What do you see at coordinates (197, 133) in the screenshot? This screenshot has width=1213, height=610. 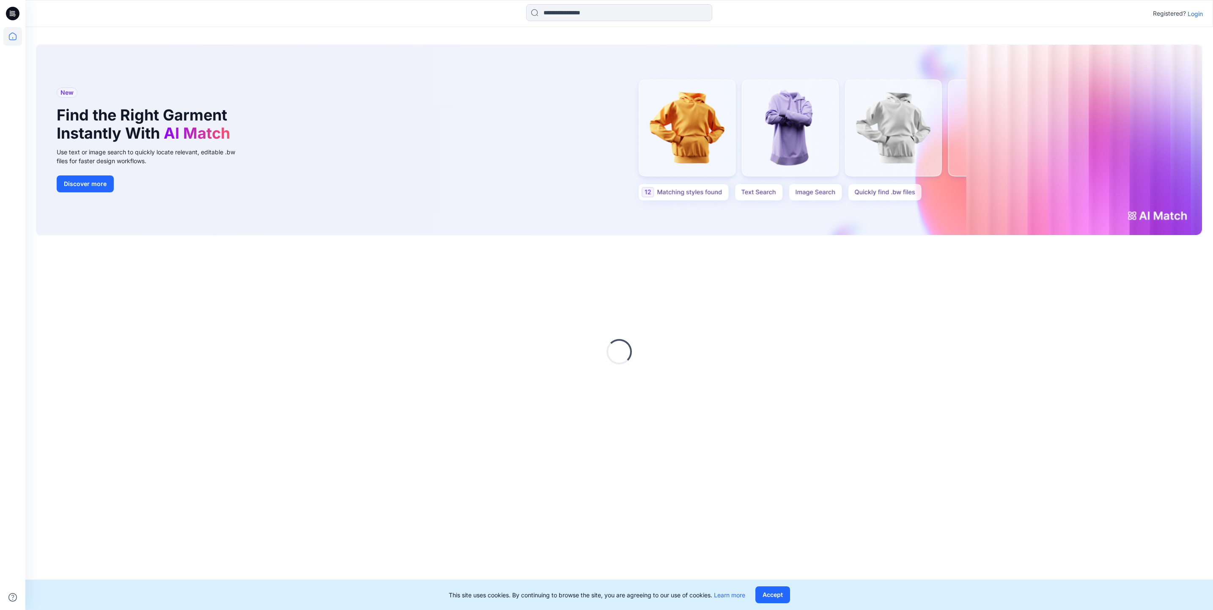 I see `span: AI Match` at bounding box center [197, 133].